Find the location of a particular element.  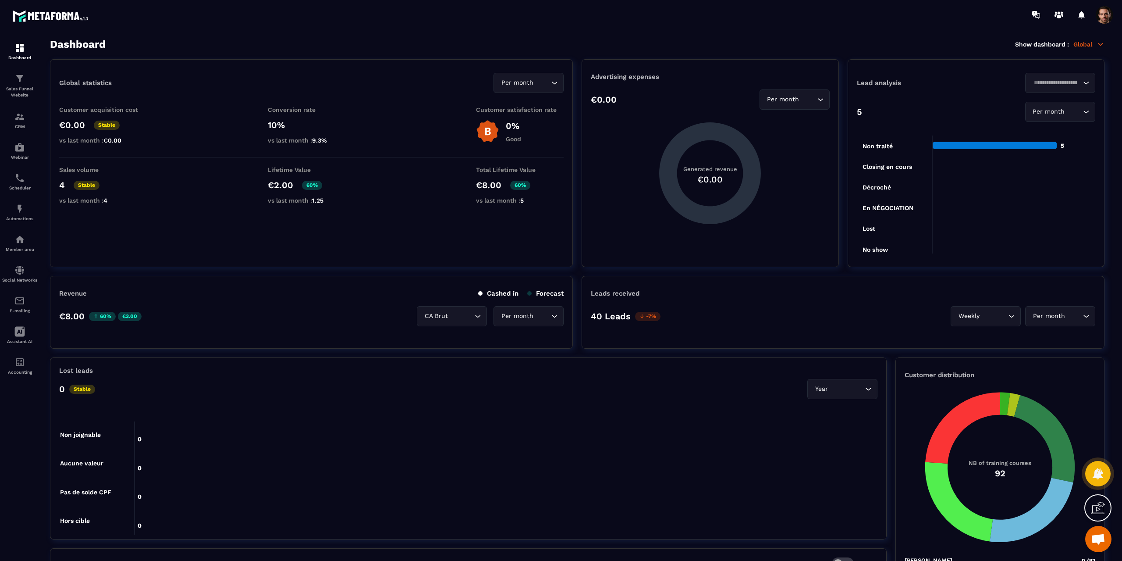

div: Open chat is located at coordinates (1098, 539).